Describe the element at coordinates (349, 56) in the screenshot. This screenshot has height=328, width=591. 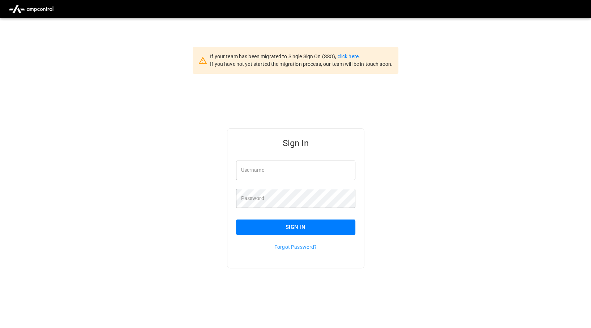
I see `a: click here.` at that location.